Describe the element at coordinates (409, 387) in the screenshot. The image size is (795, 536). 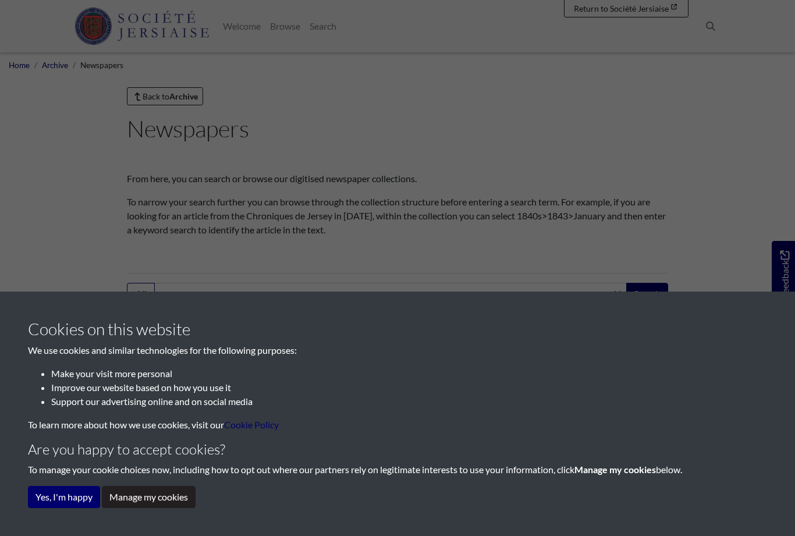
I see `li: Improve our website based on how you use it` at that location.